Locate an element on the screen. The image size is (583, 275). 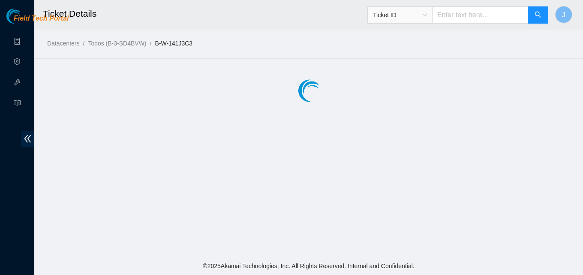
a: Todos (B-3-SD4BVW) is located at coordinates (117, 43).